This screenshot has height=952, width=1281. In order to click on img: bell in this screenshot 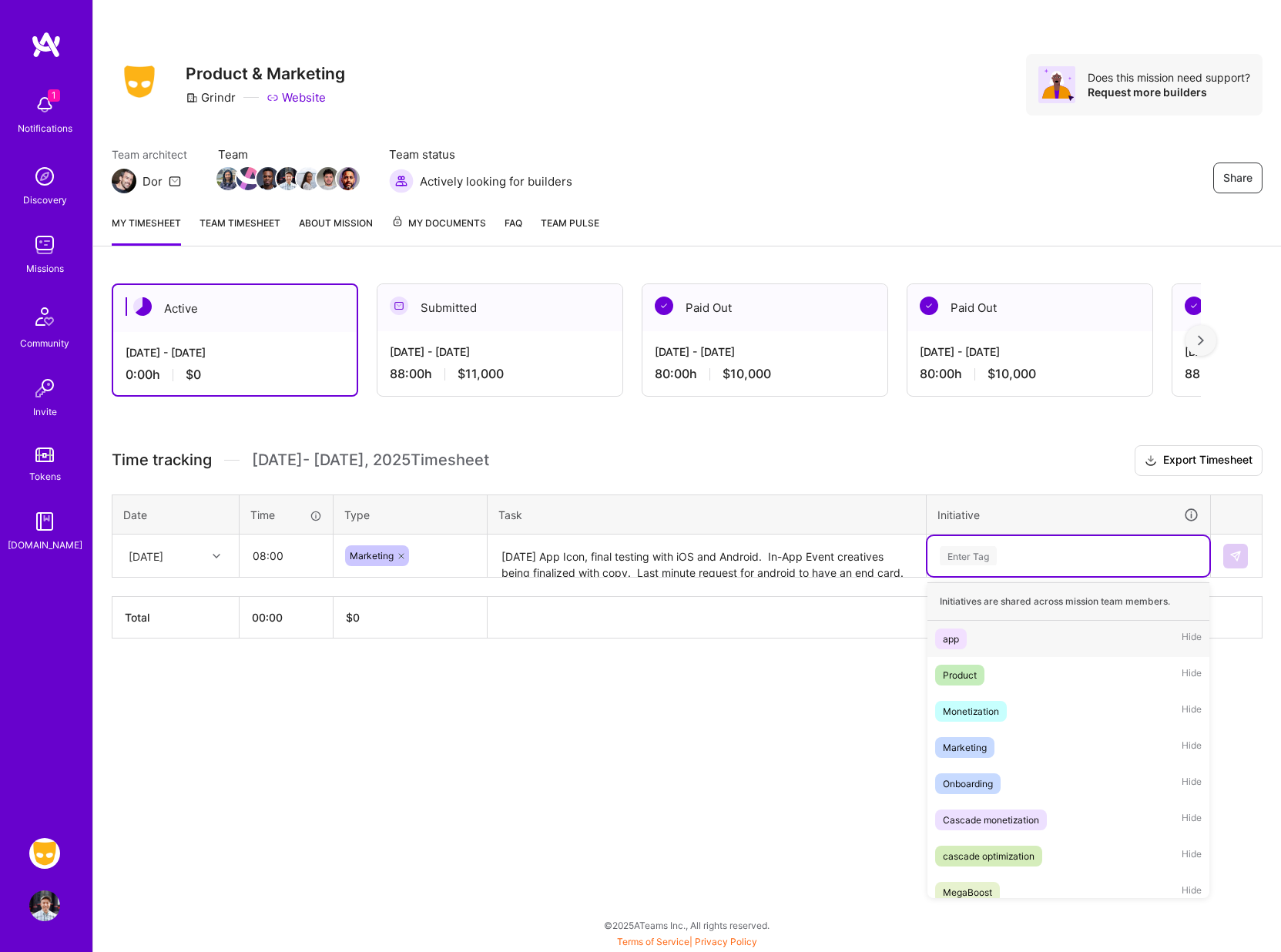, I will do `click(44, 105)`.